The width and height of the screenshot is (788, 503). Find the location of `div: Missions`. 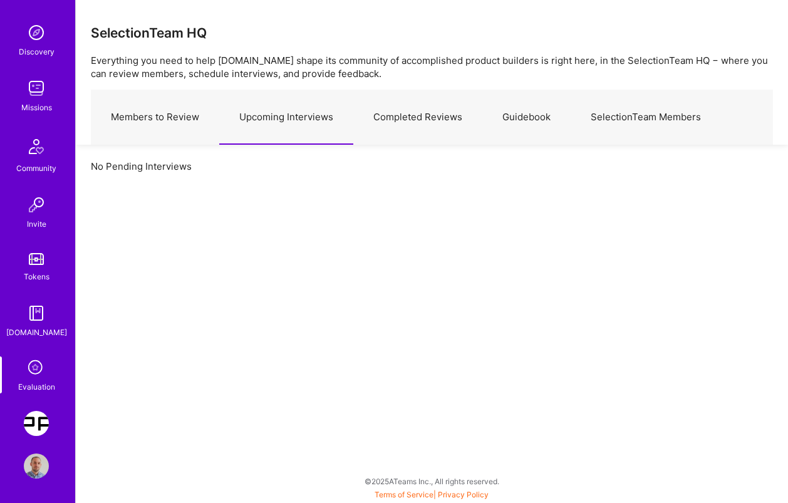

div: Missions is located at coordinates (36, 107).